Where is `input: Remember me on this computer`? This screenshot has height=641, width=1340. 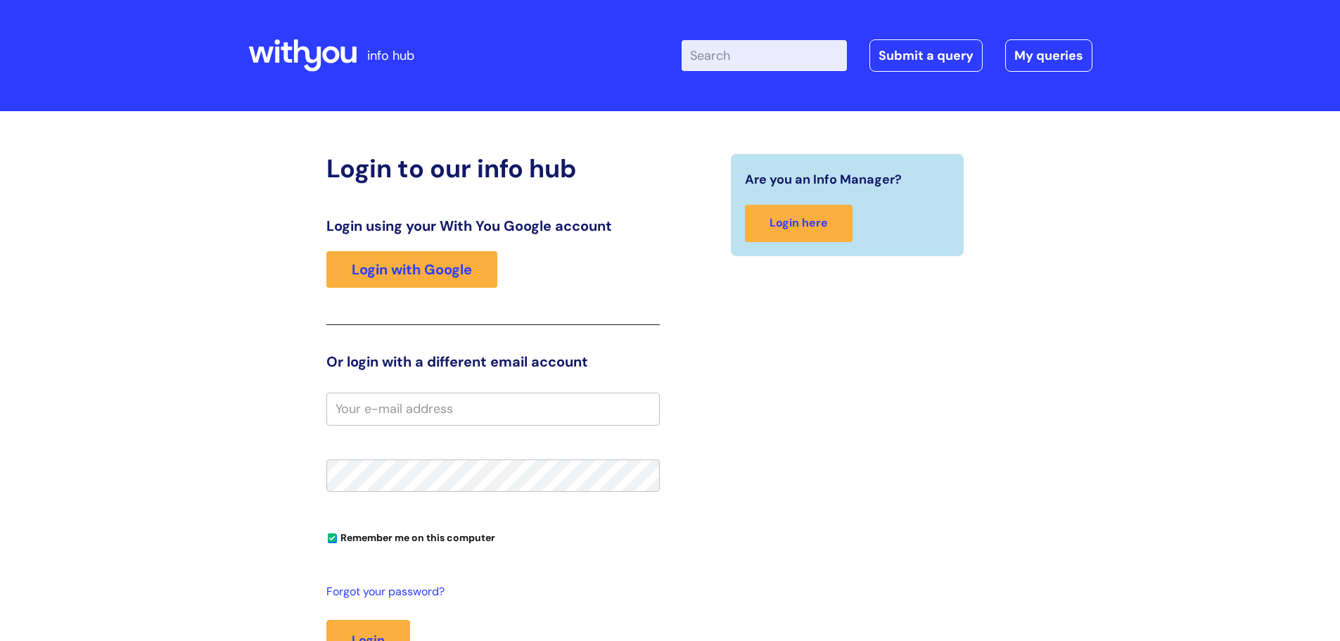 input: Remember me on this computer is located at coordinates (332, 538).